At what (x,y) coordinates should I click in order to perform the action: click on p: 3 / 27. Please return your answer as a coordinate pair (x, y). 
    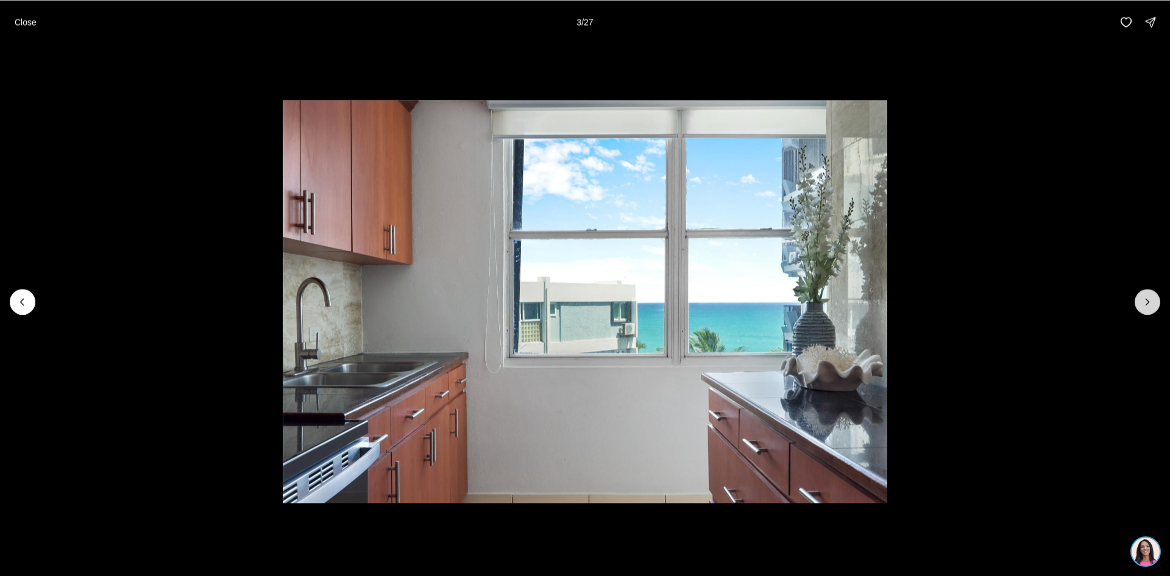
    Looking at the image, I should click on (584, 22).